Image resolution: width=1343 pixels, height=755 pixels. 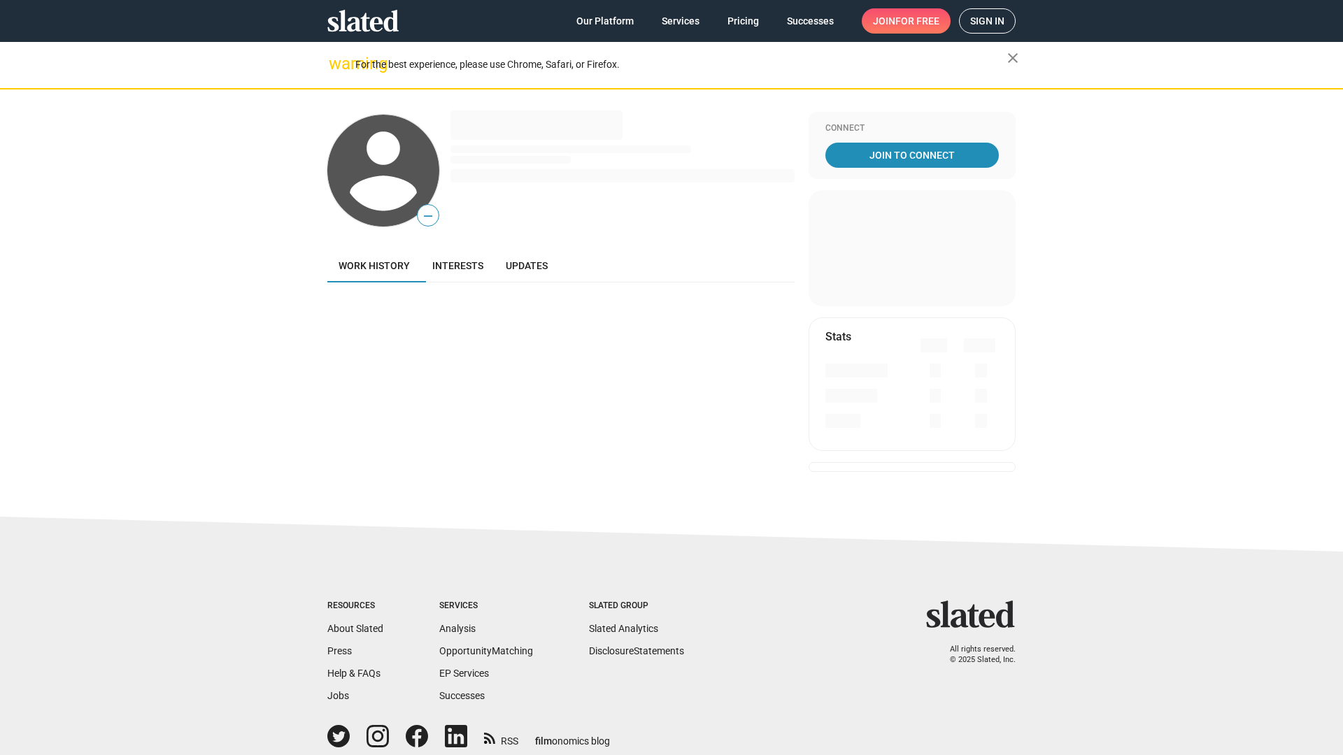 What do you see at coordinates (636, 606) in the screenshot?
I see `div: Slated Group` at bounding box center [636, 606].